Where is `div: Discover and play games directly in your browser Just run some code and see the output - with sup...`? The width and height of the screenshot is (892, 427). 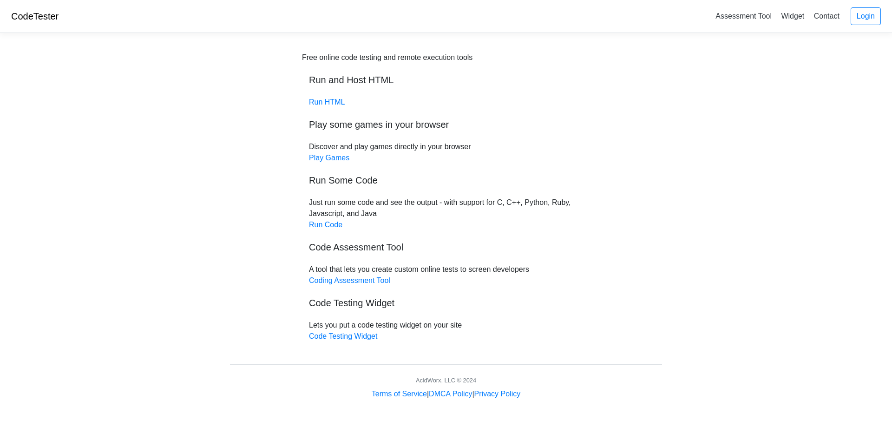 div: Discover and play games directly in your browser Just run some code and see the output - with sup... is located at coordinates (446, 197).